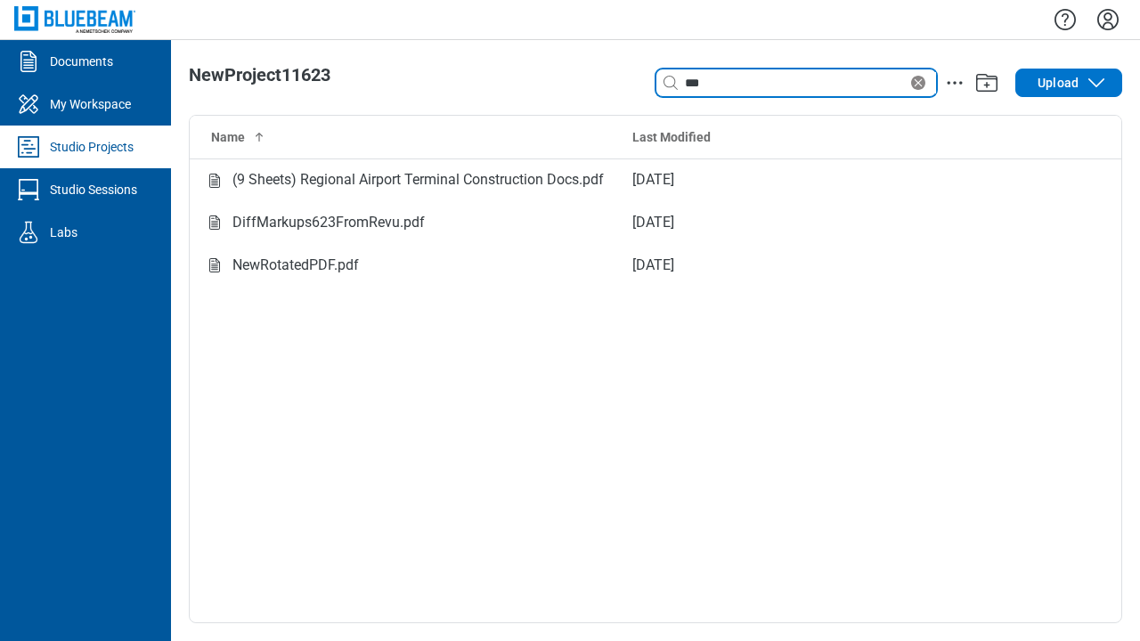 This screenshot has width=1140, height=641. What do you see at coordinates (1068, 83) in the screenshot?
I see `button: Upload` at bounding box center [1068, 83].